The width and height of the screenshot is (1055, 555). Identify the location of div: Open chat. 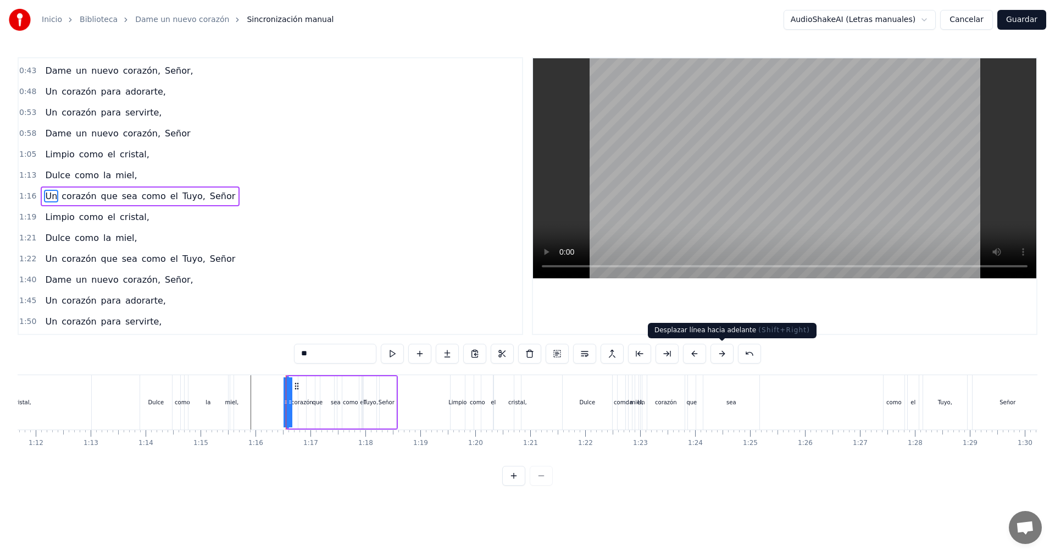
(1026, 527).